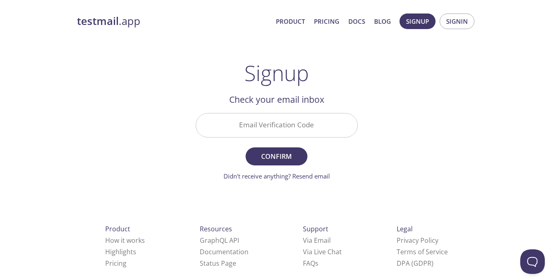 The image size is (553, 278). Describe the element at coordinates (121, 252) in the screenshot. I see `a: Highlights` at that location.